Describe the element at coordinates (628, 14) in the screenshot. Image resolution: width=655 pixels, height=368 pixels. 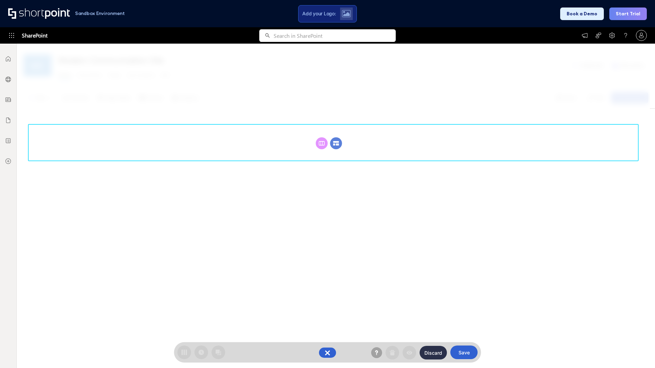
I see `button: Start Trial` at that location.